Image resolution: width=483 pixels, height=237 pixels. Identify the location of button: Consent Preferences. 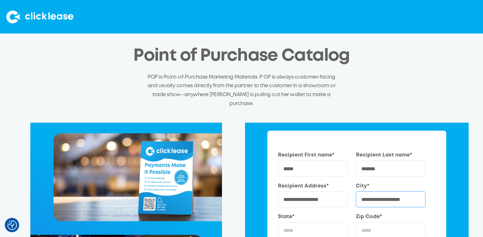
(12, 225).